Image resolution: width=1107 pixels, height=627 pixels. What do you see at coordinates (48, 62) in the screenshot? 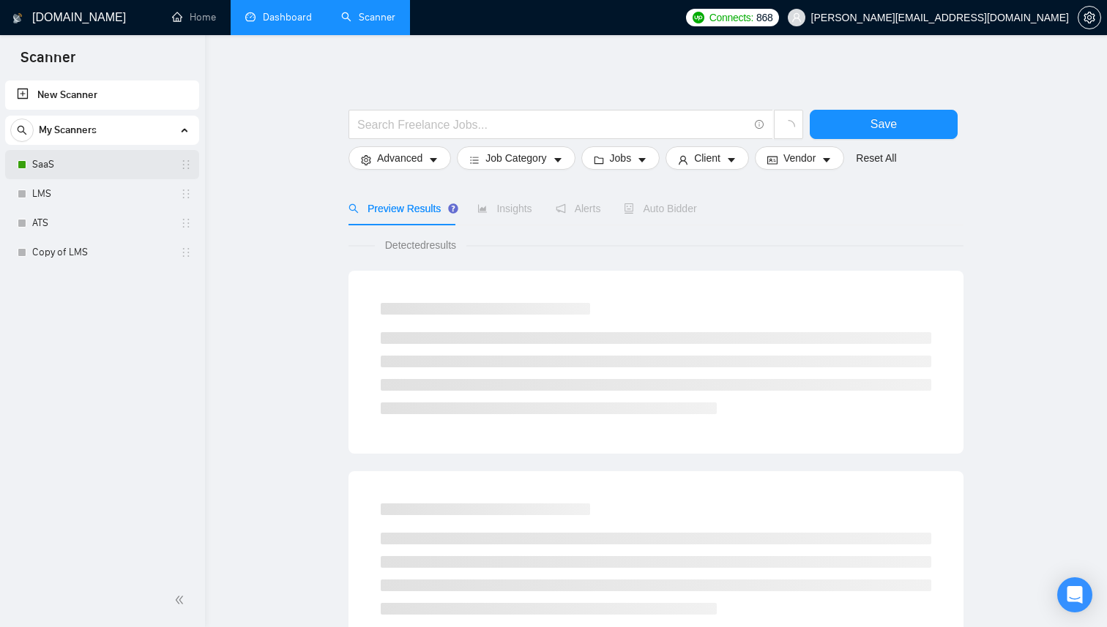
I see `span: Scanner` at bounding box center [48, 62].